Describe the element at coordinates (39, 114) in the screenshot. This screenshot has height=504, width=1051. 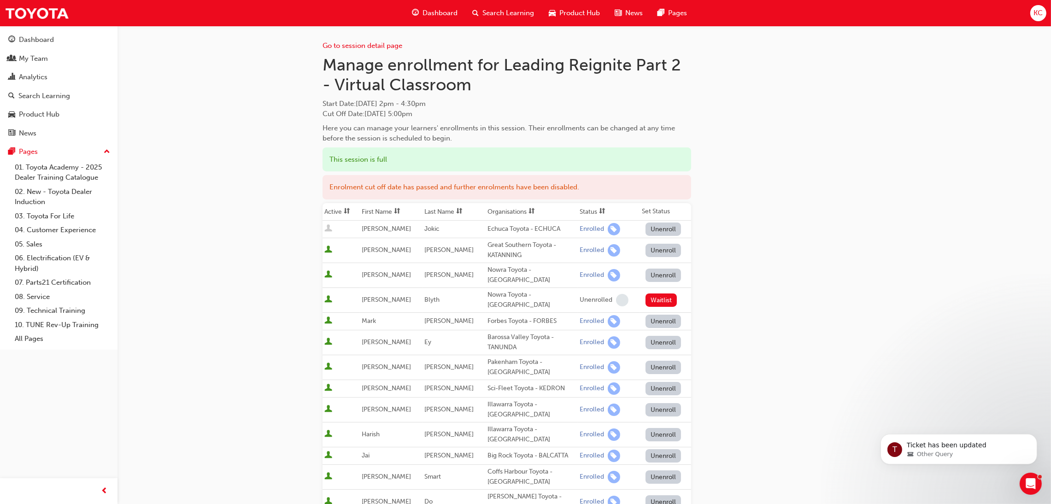
I see `div: Product Hub` at that location.